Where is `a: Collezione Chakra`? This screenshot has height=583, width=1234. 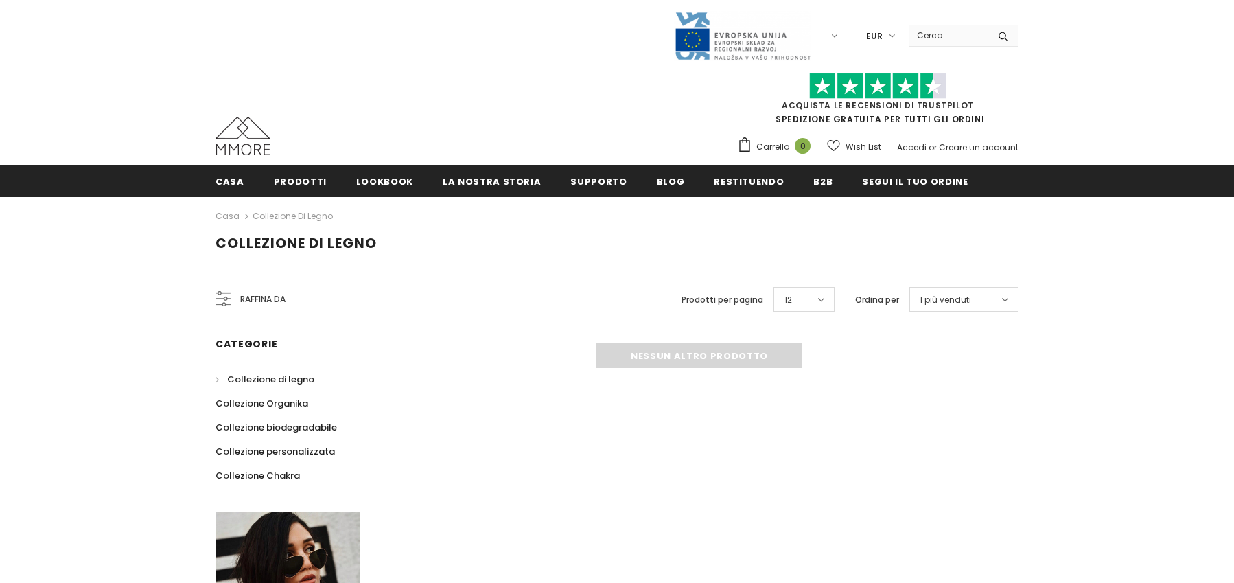
a: Collezione Chakra is located at coordinates (257, 475).